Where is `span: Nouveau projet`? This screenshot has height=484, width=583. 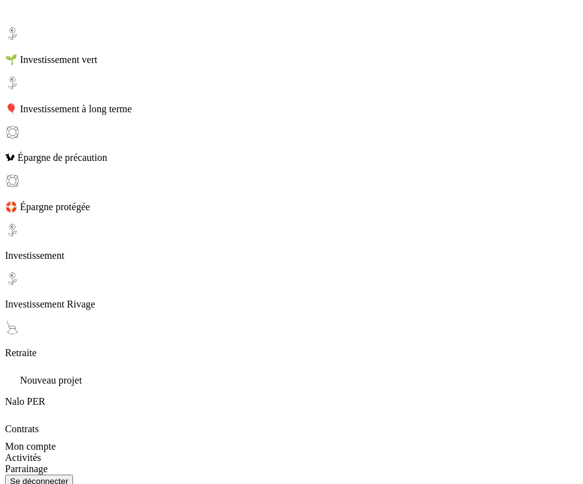
span: Nouveau projet is located at coordinates (51, 380).